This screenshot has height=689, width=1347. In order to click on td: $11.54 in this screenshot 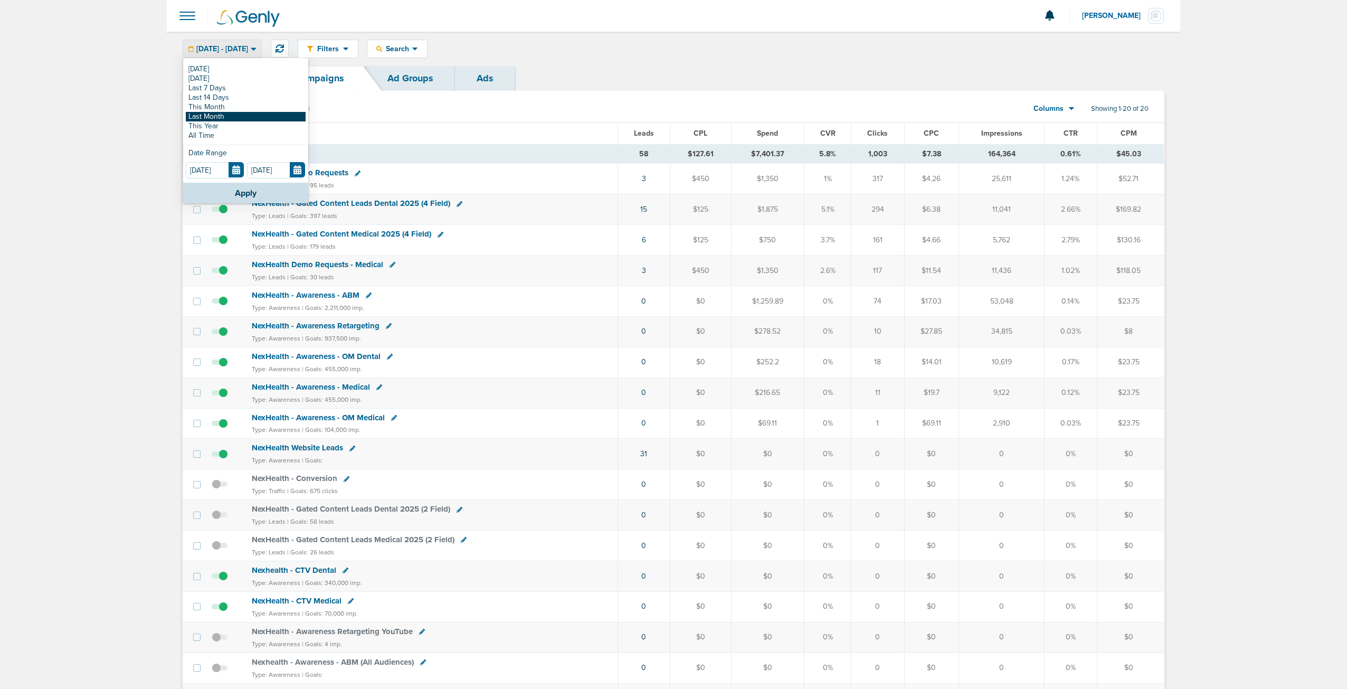, I will do `click(932, 271)`.